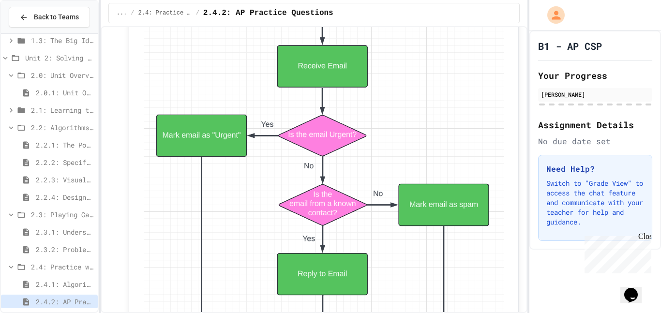 This screenshot has width=661, height=313. What do you see at coordinates (65, 284) in the screenshot?
I see `span: 2.4.1: Algorithm Practice Exercises` at bounding box center [65, 284].